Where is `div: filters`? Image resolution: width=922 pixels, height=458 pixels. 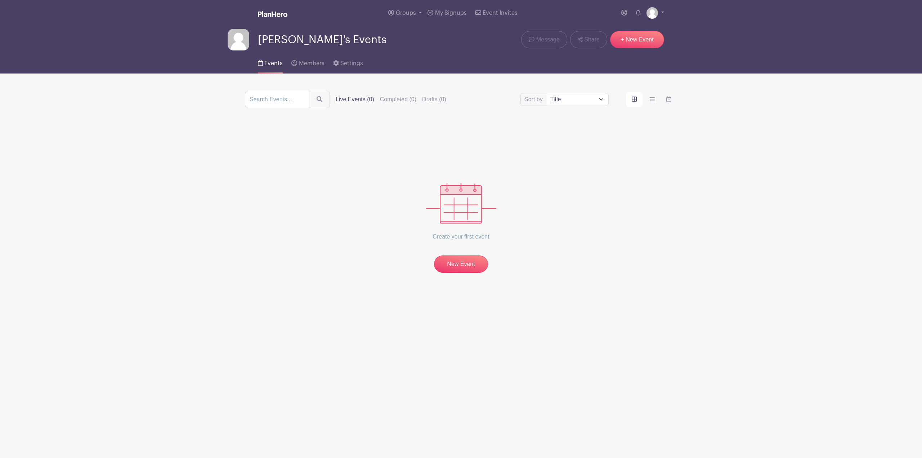
div: filters is located at coordinates (394, 99).